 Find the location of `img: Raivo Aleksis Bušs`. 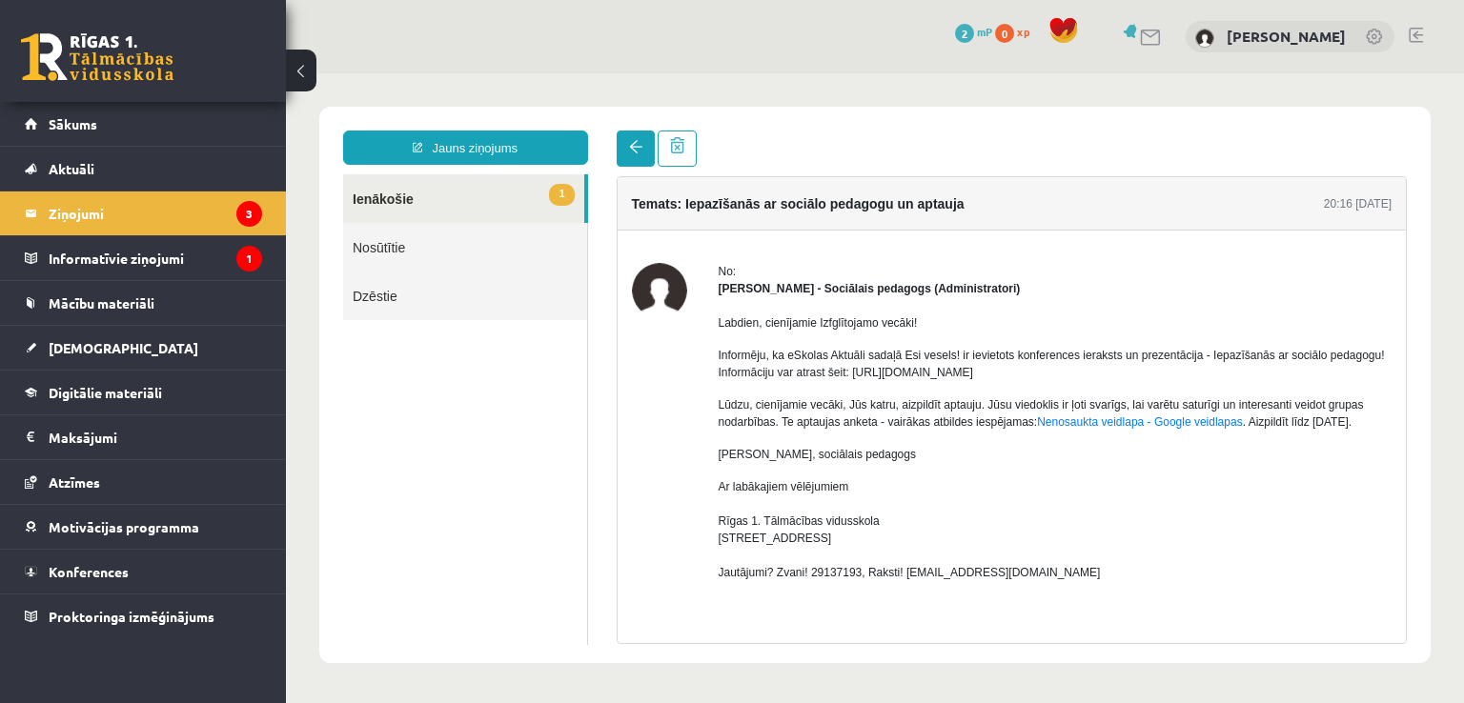

img: Raivo Aleksis Bušs is located at coordinates (1205, 38).